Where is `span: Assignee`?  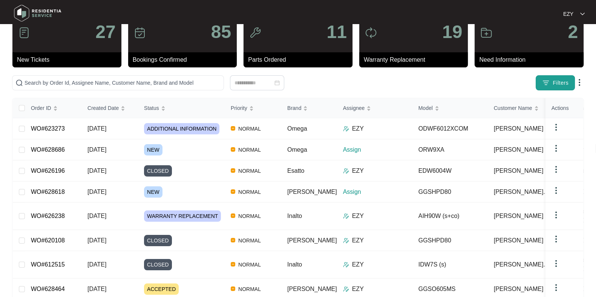 span: Assignee is located at coordinates (354, 108).